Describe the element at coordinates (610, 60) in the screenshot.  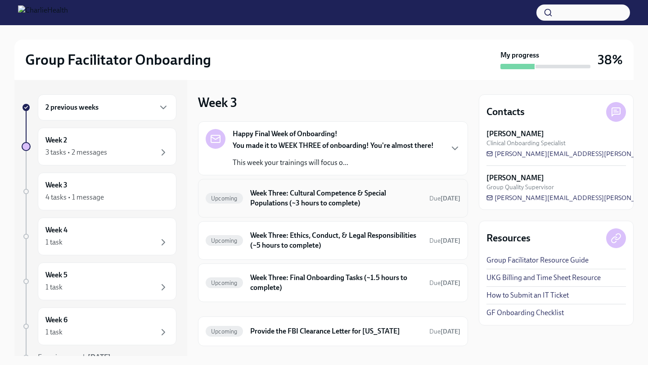
I see `h3: 38%` at that location.